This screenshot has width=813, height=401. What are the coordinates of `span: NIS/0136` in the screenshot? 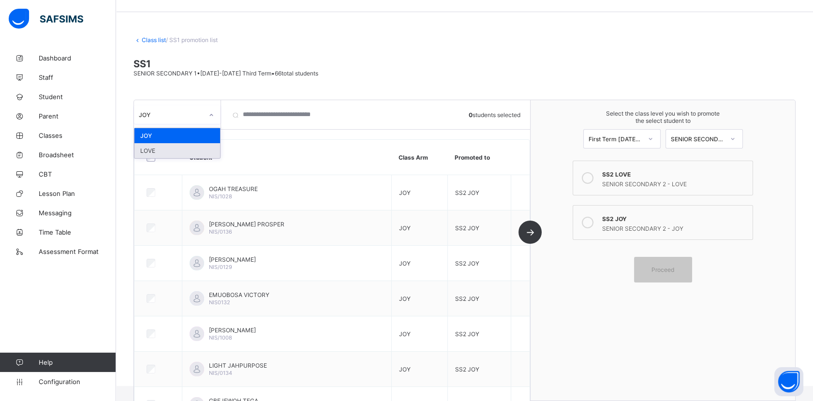 It's located at (221, 232).